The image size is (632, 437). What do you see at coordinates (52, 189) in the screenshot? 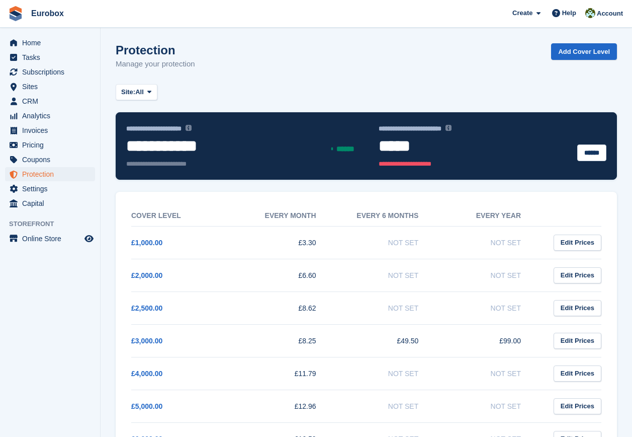
I see `span: Settings` at bounding box center [52, 189].